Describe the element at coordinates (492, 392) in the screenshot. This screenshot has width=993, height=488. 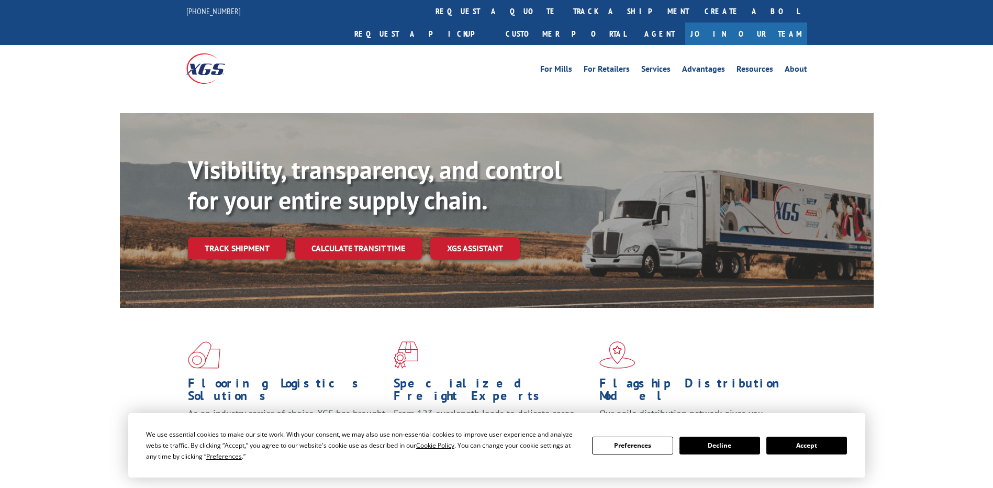
I see `h1: Specialized Freight Experts` at that location.